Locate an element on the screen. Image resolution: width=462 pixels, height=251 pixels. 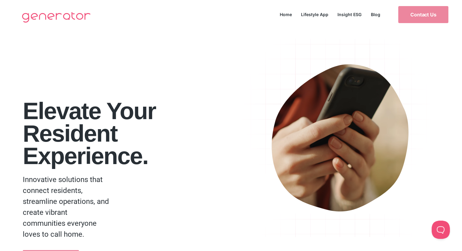
a: Insight ESG is located at coordinates (349, 14).